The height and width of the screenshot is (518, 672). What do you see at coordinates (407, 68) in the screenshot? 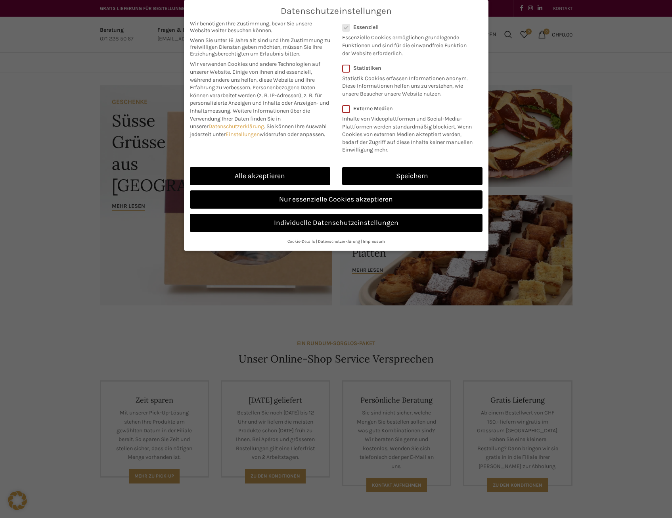
I see `label: Statistiken` at bounding box center [407, 68].